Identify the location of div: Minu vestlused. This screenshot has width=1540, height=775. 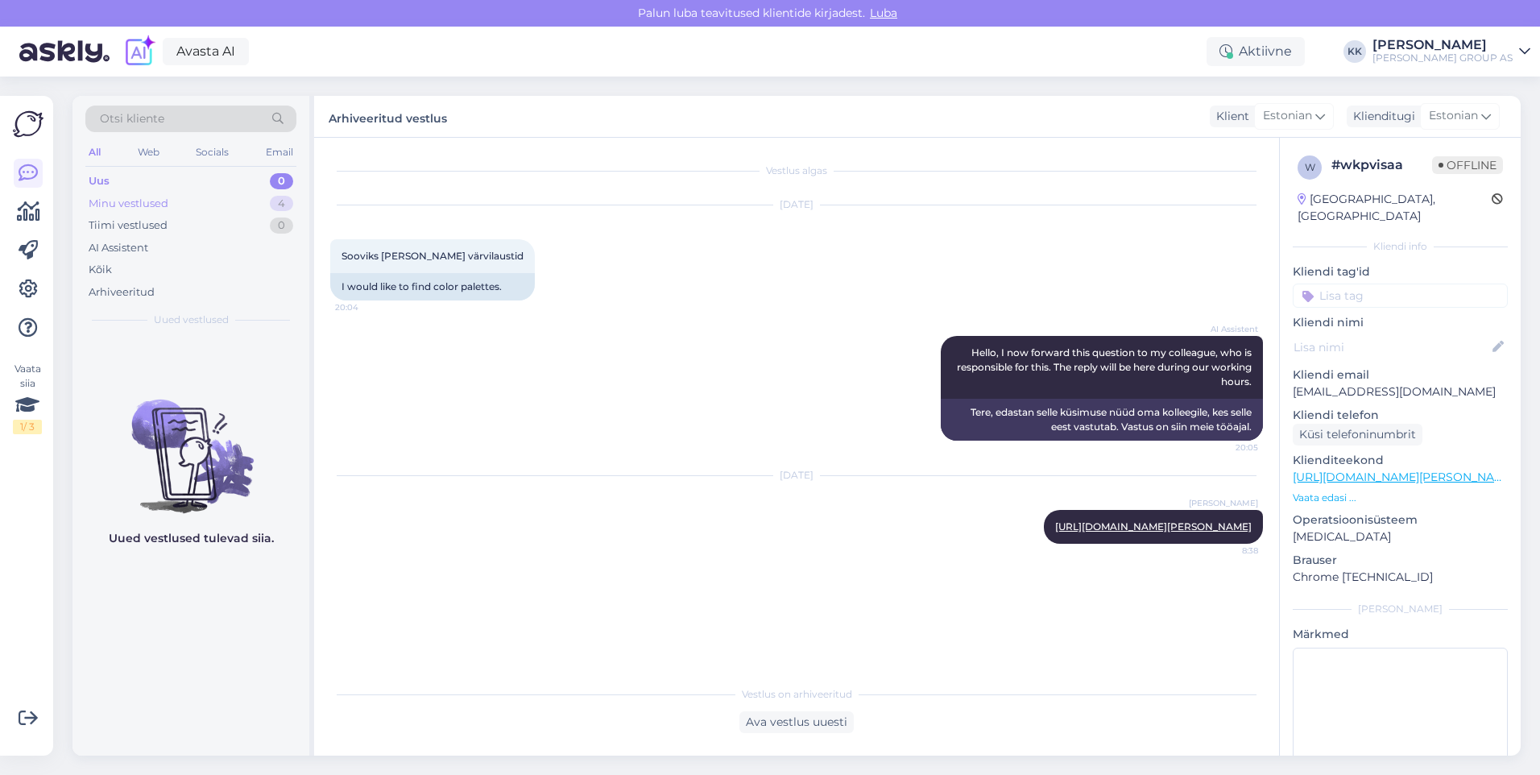
(128, 204).